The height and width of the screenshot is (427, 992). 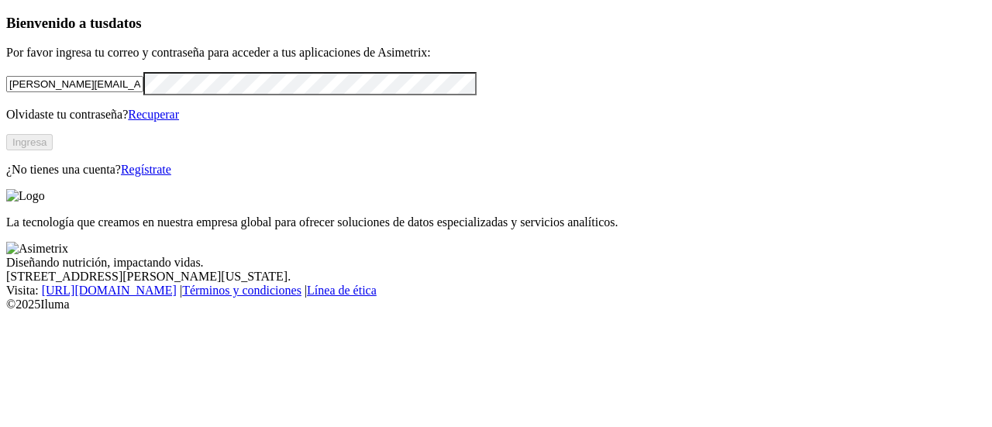 I want to click on div: © 2025 Iluma, so click(x=496, y=305).